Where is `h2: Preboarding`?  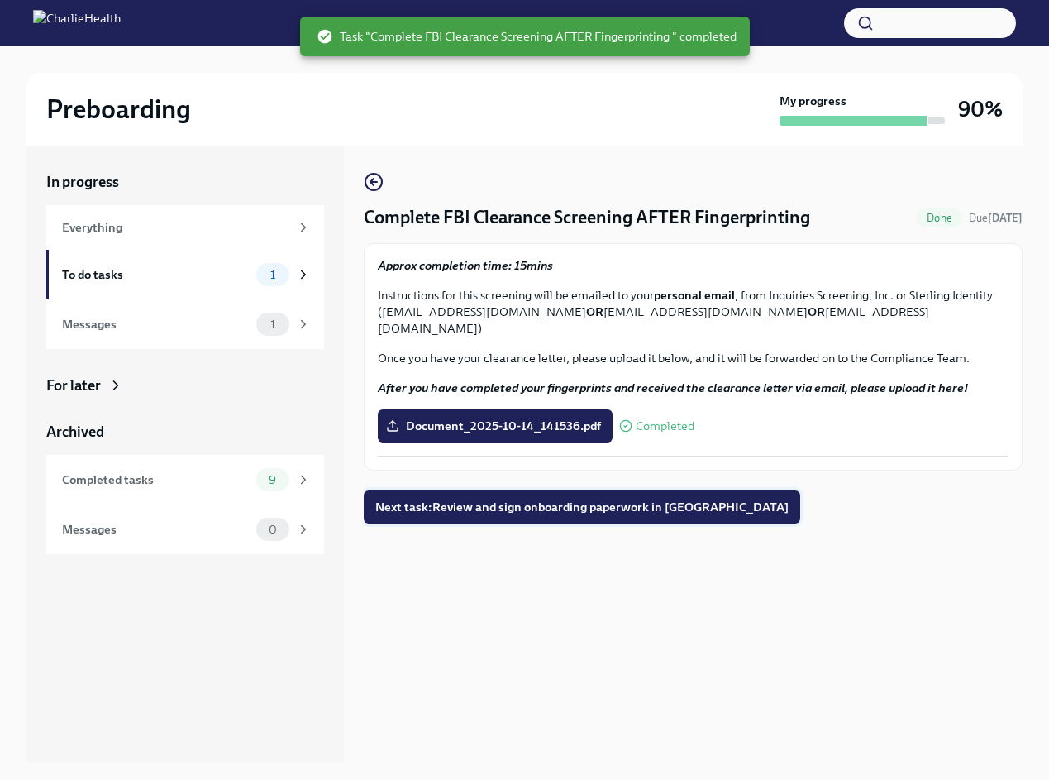 h2: Preboarding is located at coordinates (118, 109).